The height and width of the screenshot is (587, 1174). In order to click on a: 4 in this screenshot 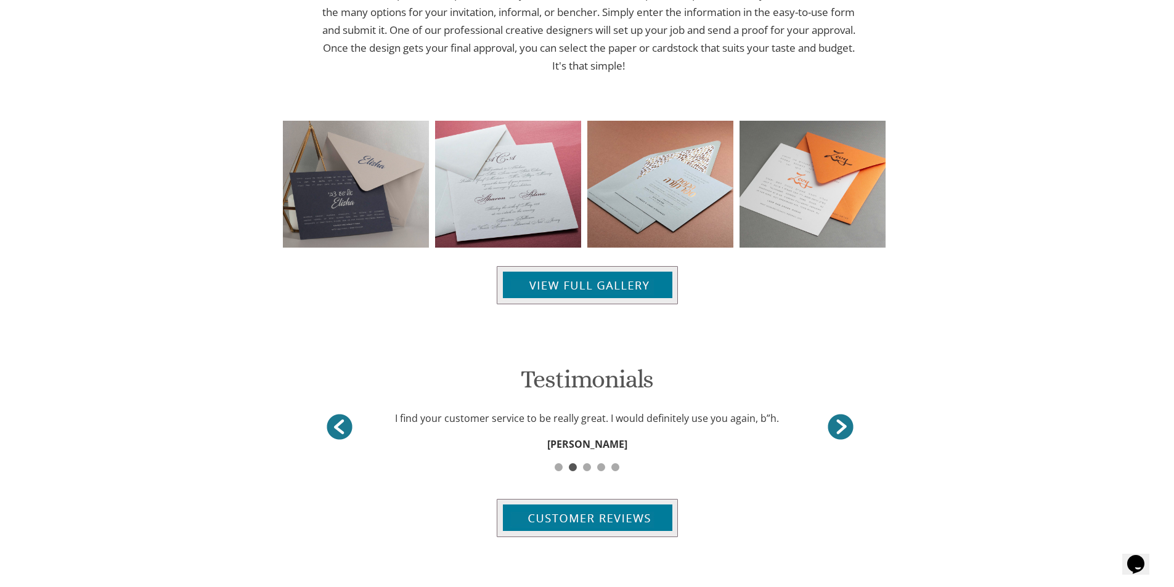, I will do `click(601, 460)`.